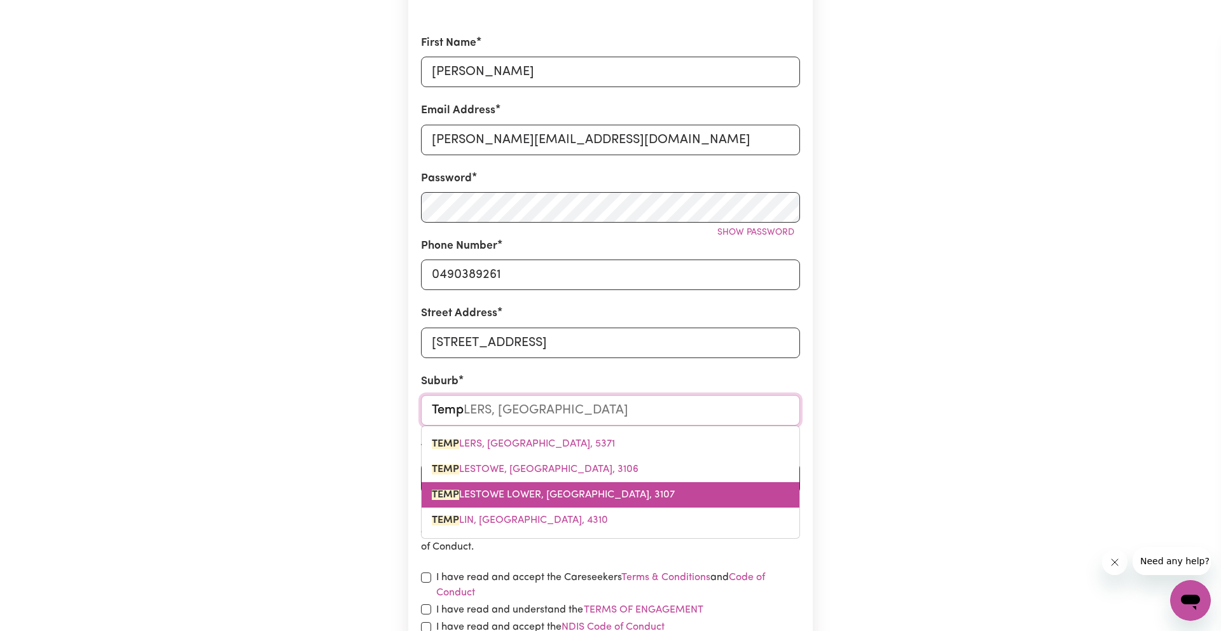 The image size is (1221, 631). I want to click on label: I have read and accept the Careseekers and, so click(618, 585).